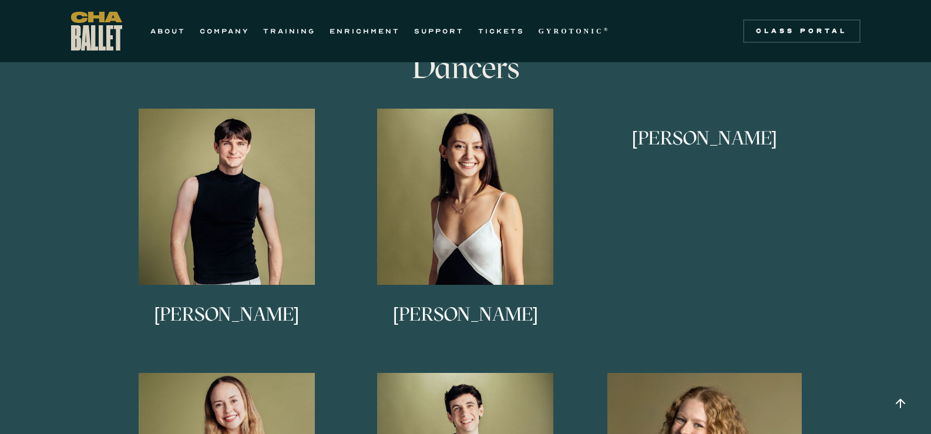 The height and width of the screenshot is (434, 931). I want to click on a: TRAINING, so click(289, 31).